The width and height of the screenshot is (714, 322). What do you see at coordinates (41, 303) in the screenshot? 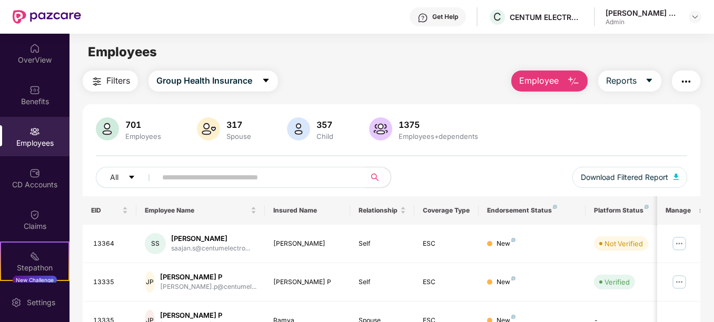
I see `div: Settings` at bounding box center [41, 303].